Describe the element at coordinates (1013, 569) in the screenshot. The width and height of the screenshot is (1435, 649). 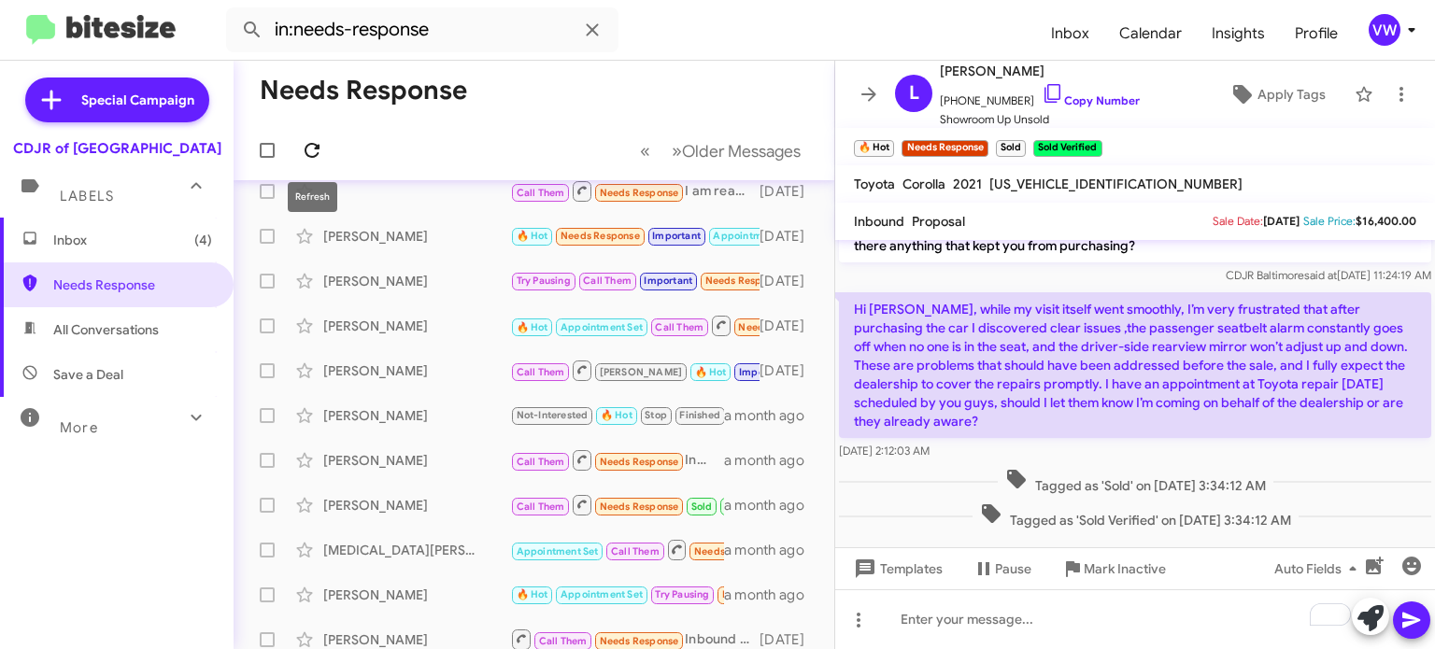
I see `span: Pause` at that location.